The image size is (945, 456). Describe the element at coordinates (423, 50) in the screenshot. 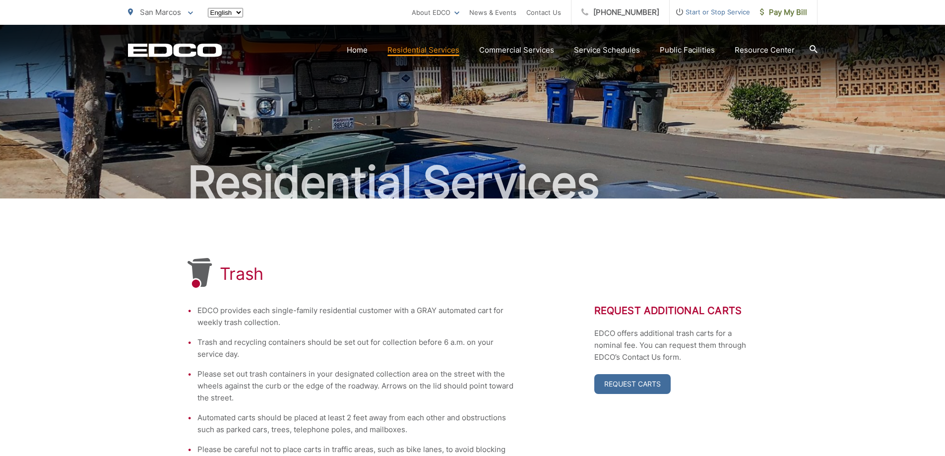

I see `a: Residential Services` at that location.